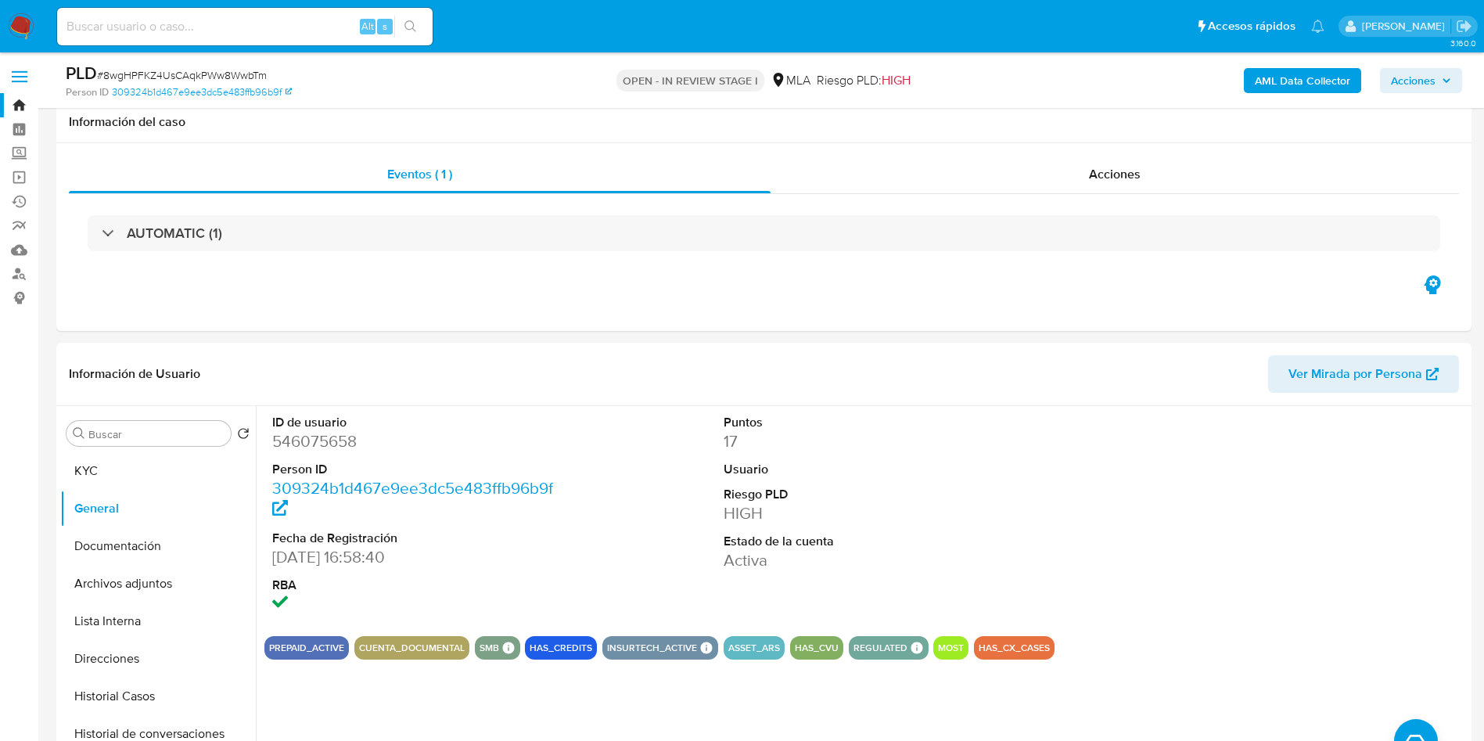  Describe the element at coordinates (864, 81) in the screenshot. I see `span: Riesgo PLD:` at that location.